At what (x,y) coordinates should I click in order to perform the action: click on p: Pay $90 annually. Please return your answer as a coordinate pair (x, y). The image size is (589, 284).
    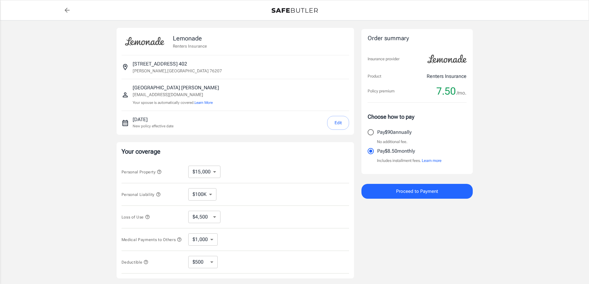
    Looking at the image, I should click on (394, 132).